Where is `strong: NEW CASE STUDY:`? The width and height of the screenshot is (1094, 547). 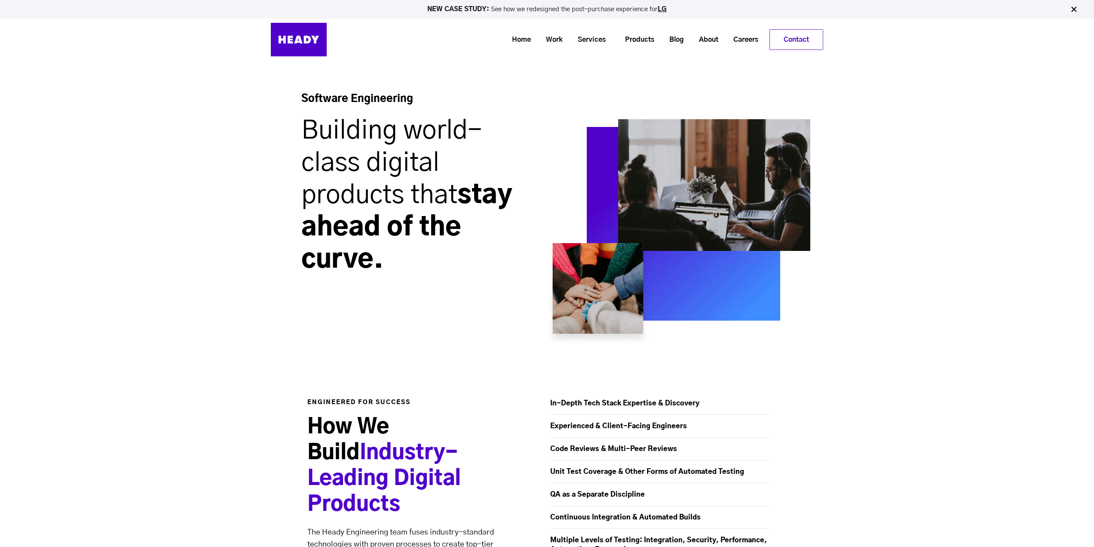 strong: NEW CASE STUDY: is located at coordinates (459, 9).